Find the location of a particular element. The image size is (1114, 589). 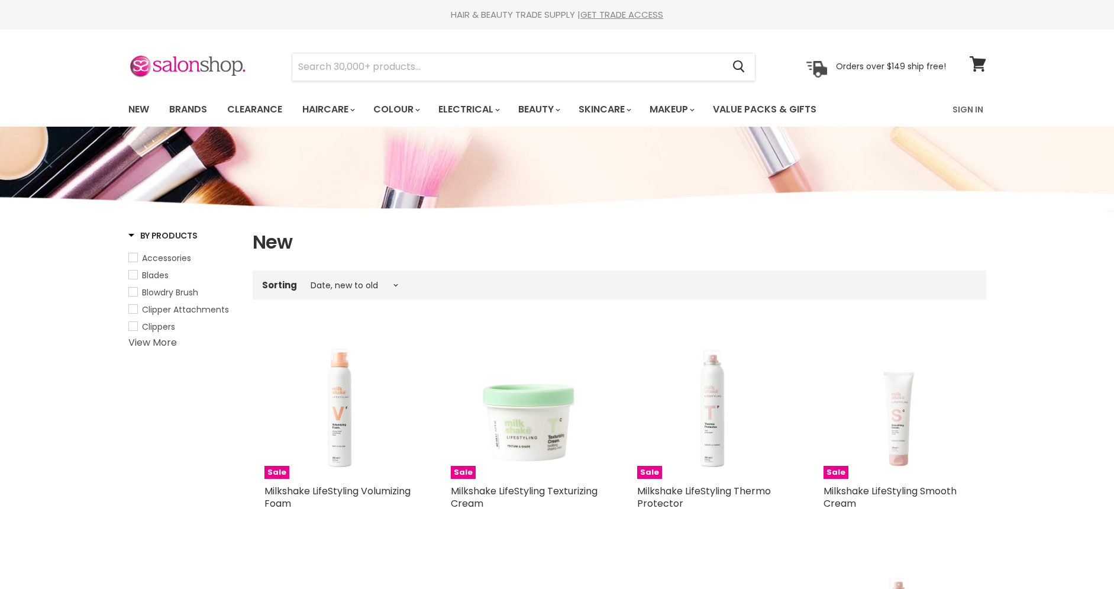

img: Milkshake LifeStyling Smooth Cream is located at coordinates (899, 403).